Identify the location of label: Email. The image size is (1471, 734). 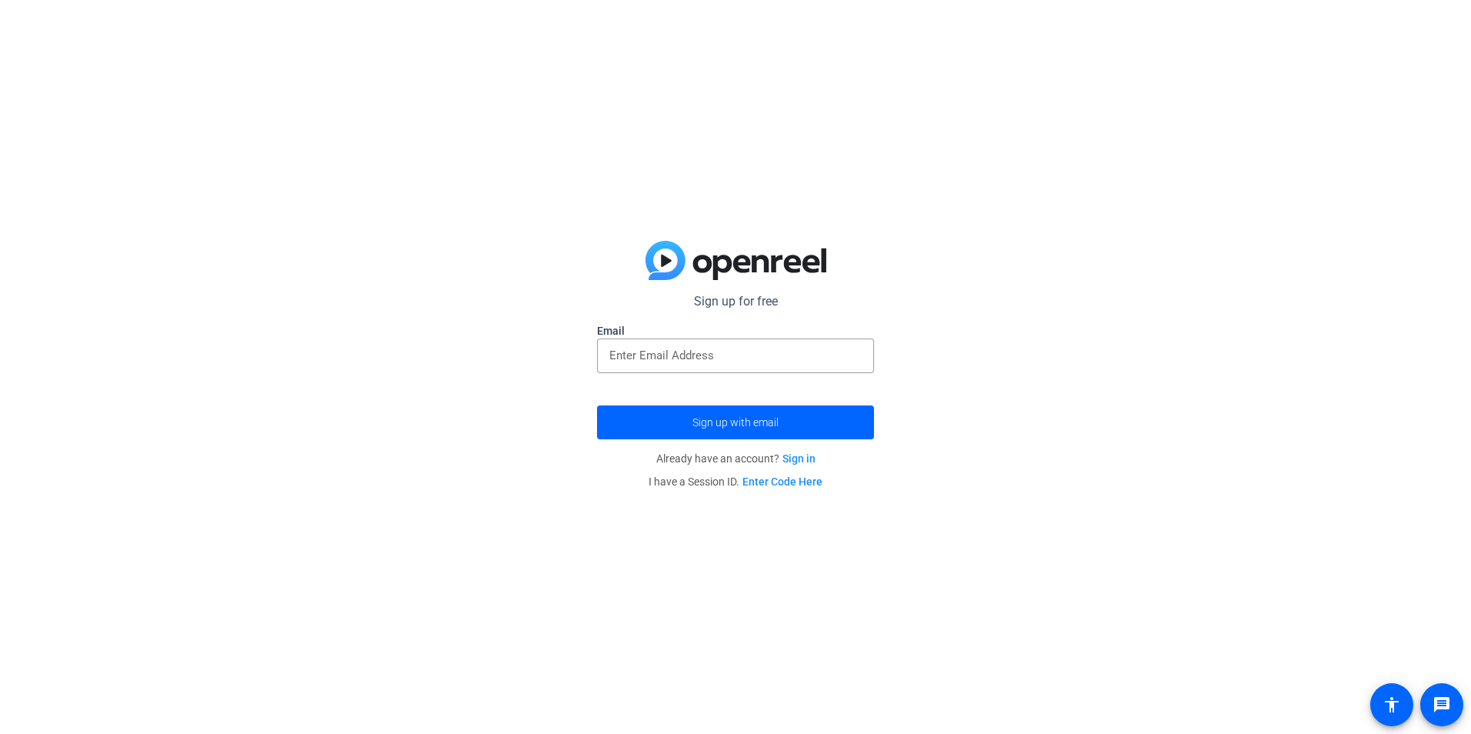
(736, 331).